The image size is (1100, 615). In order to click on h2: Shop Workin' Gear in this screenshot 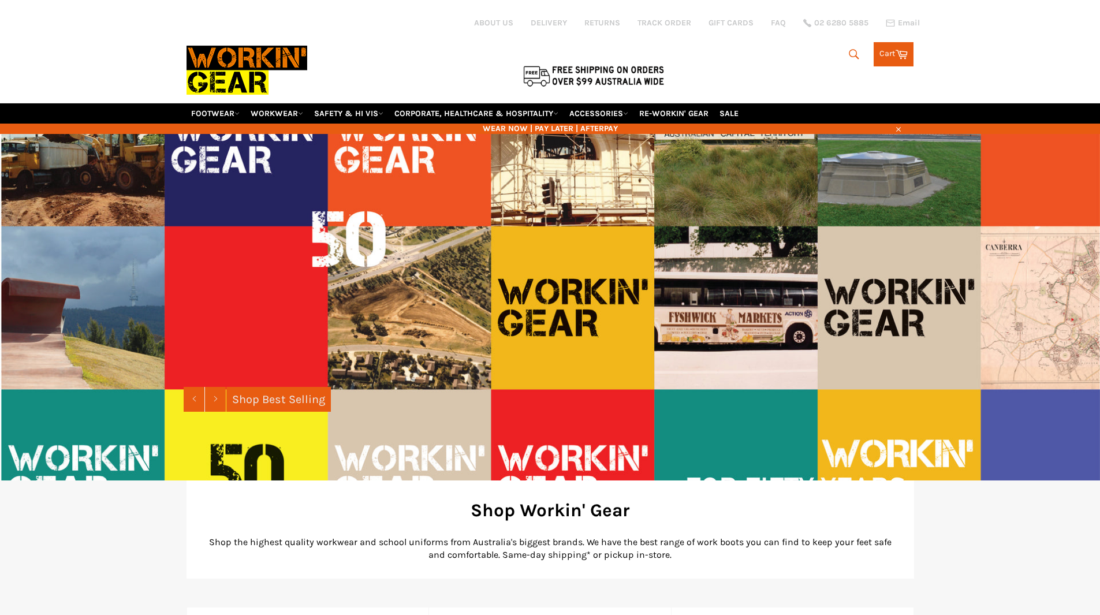, I will do `click(550, 510)`.